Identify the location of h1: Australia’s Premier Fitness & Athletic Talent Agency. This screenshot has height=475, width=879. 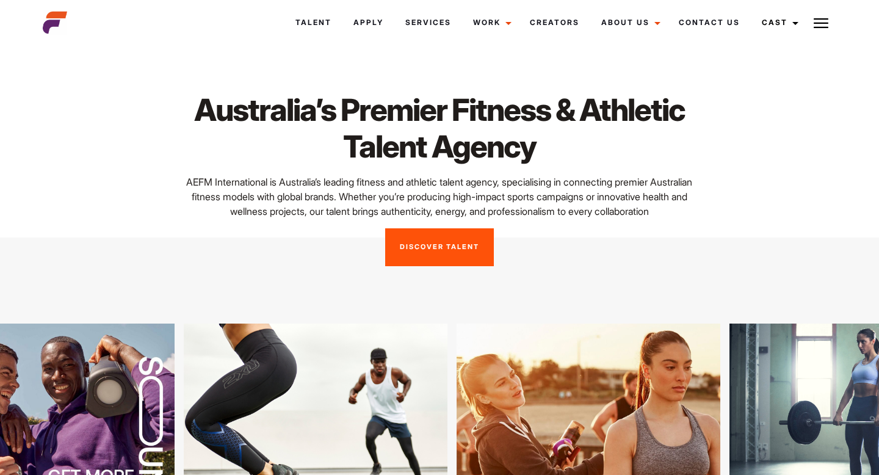
(439, 128).